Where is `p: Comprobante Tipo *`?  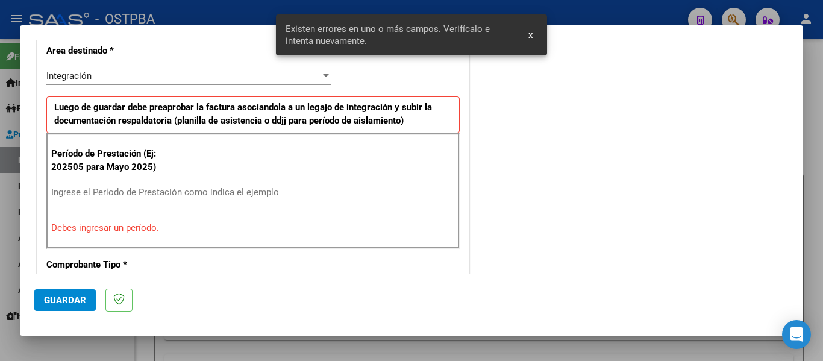
p: Comprobante Tipo * is located at coordinates (108, 265).